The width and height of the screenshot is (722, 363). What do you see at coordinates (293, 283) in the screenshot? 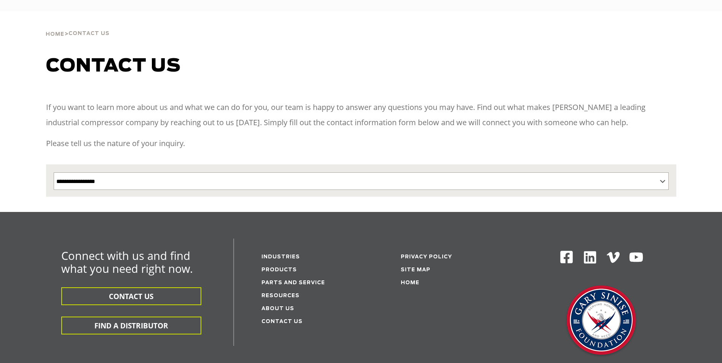
I see `a: Parts and service` at bounding box center [293, 283].